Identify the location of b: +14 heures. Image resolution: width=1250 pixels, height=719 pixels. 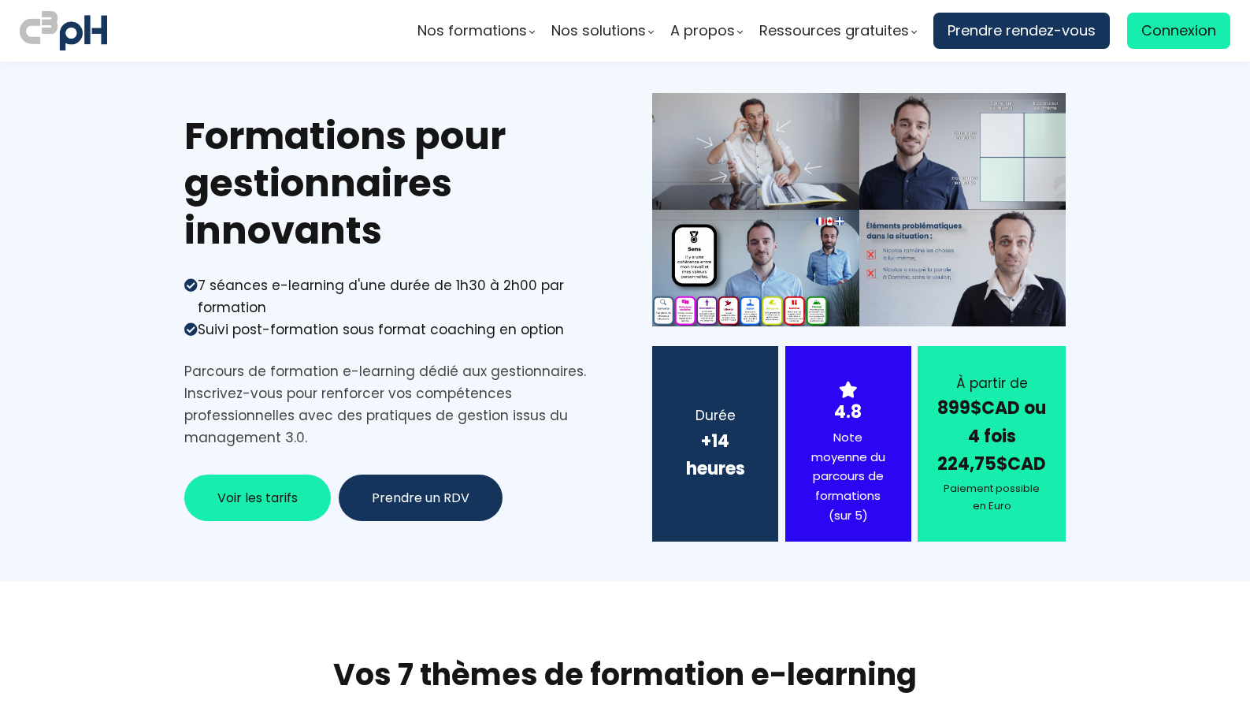
(715, 455).